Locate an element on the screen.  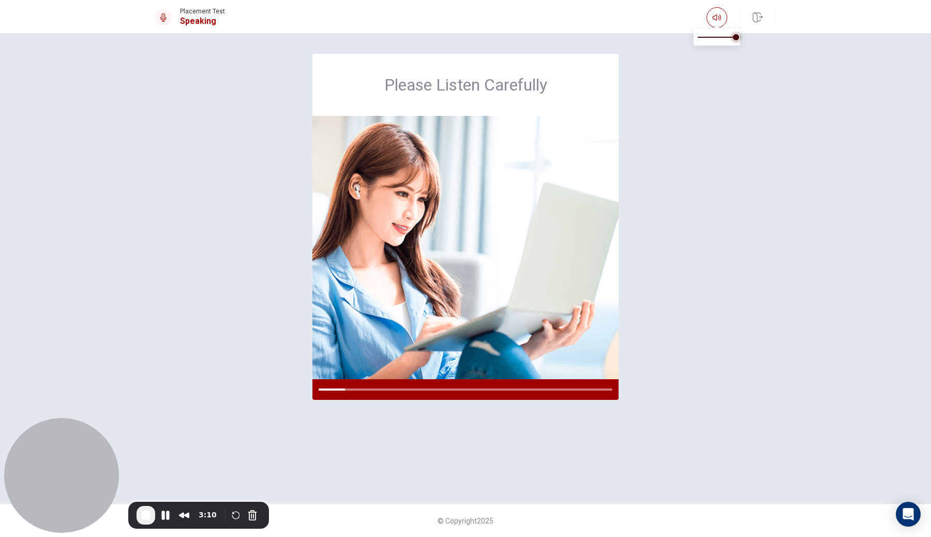
span: Please Listen Carefully is located at coordinates (465, 85).